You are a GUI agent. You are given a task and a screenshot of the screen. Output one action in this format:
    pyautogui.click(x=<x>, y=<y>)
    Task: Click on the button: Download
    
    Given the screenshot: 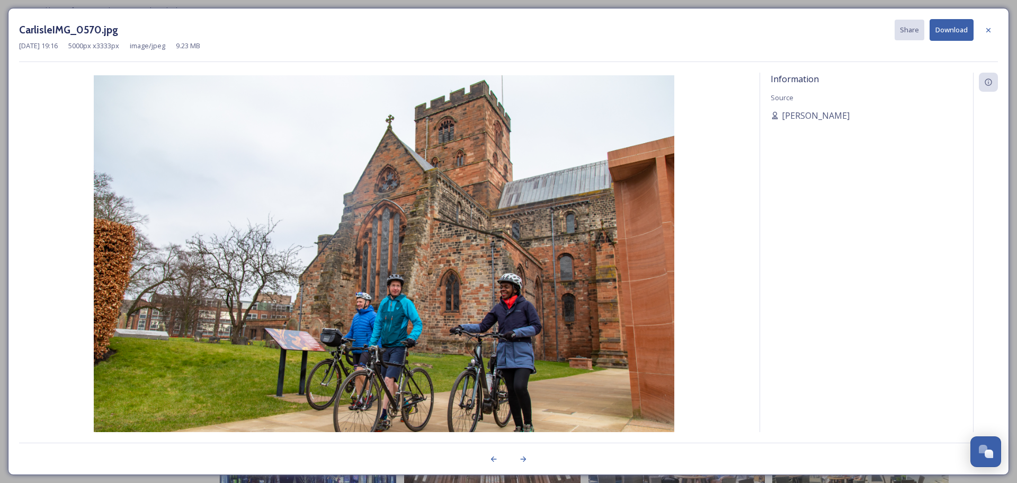 What is the action you would take?
    pyautogui.click(x=952, y=30)
    